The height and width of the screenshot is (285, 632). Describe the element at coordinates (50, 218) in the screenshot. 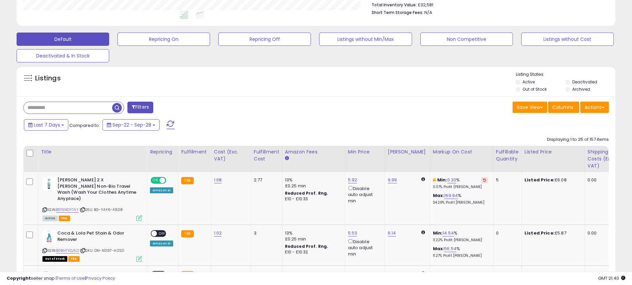

I see `span: All listings currently available for purchase on Amazon` at that location.